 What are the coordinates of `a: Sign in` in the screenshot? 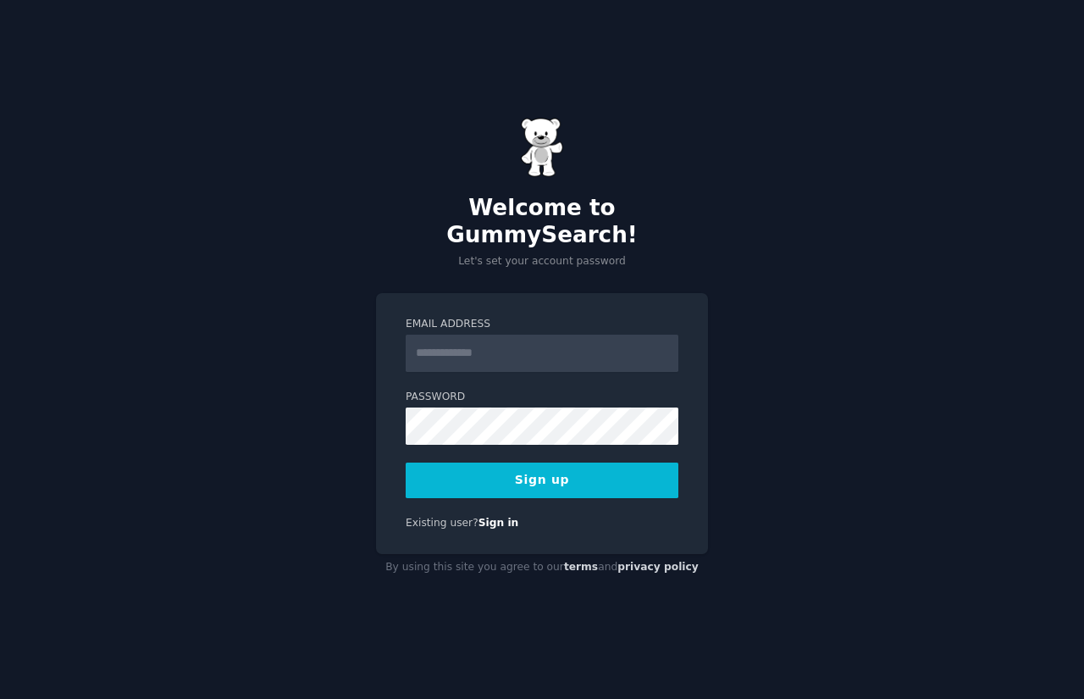 It's located at (499, 522).